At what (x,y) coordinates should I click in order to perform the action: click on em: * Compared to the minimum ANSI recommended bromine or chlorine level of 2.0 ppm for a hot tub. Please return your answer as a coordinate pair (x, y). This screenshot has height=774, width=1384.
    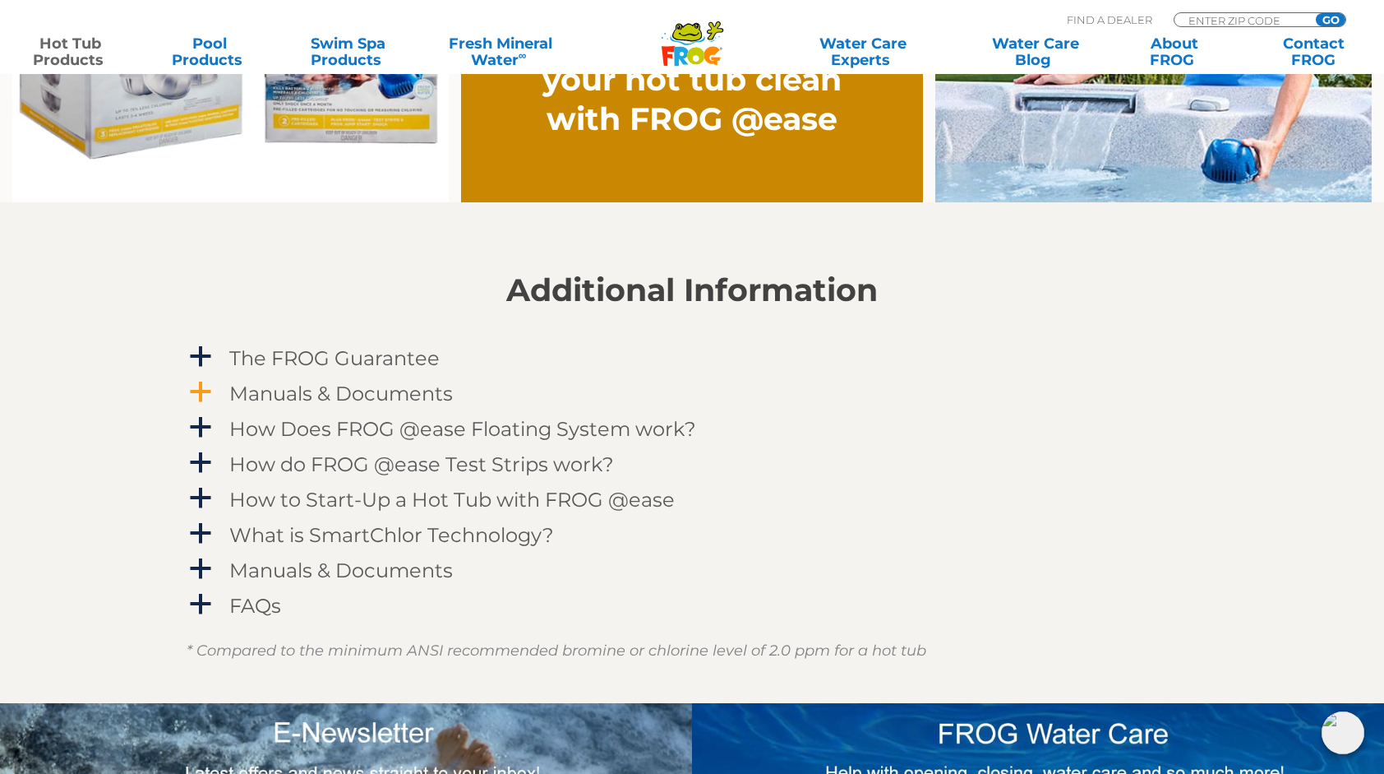
    Looking at the image, I should click on (557, 650).